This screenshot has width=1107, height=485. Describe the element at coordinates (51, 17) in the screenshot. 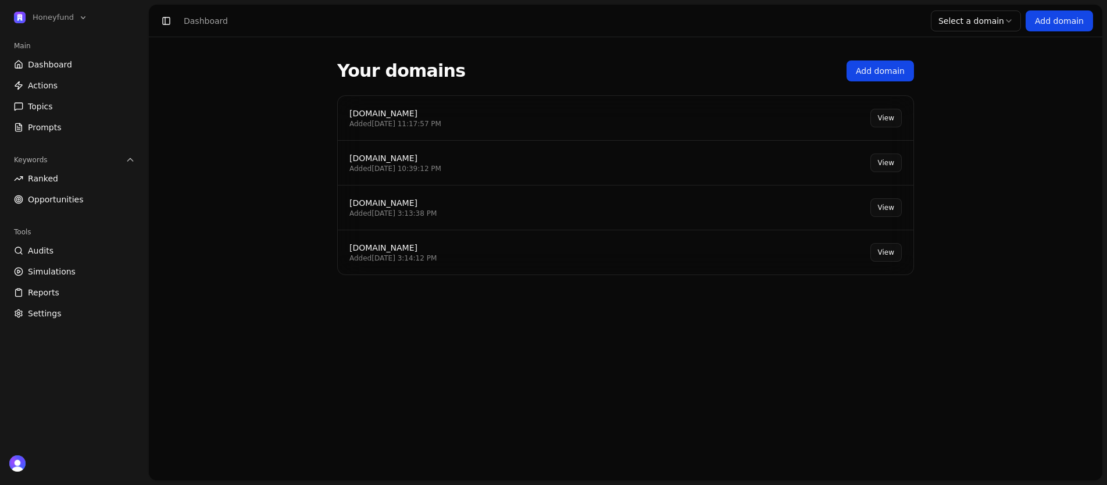

I see `button: Open organization switcher` at that location.